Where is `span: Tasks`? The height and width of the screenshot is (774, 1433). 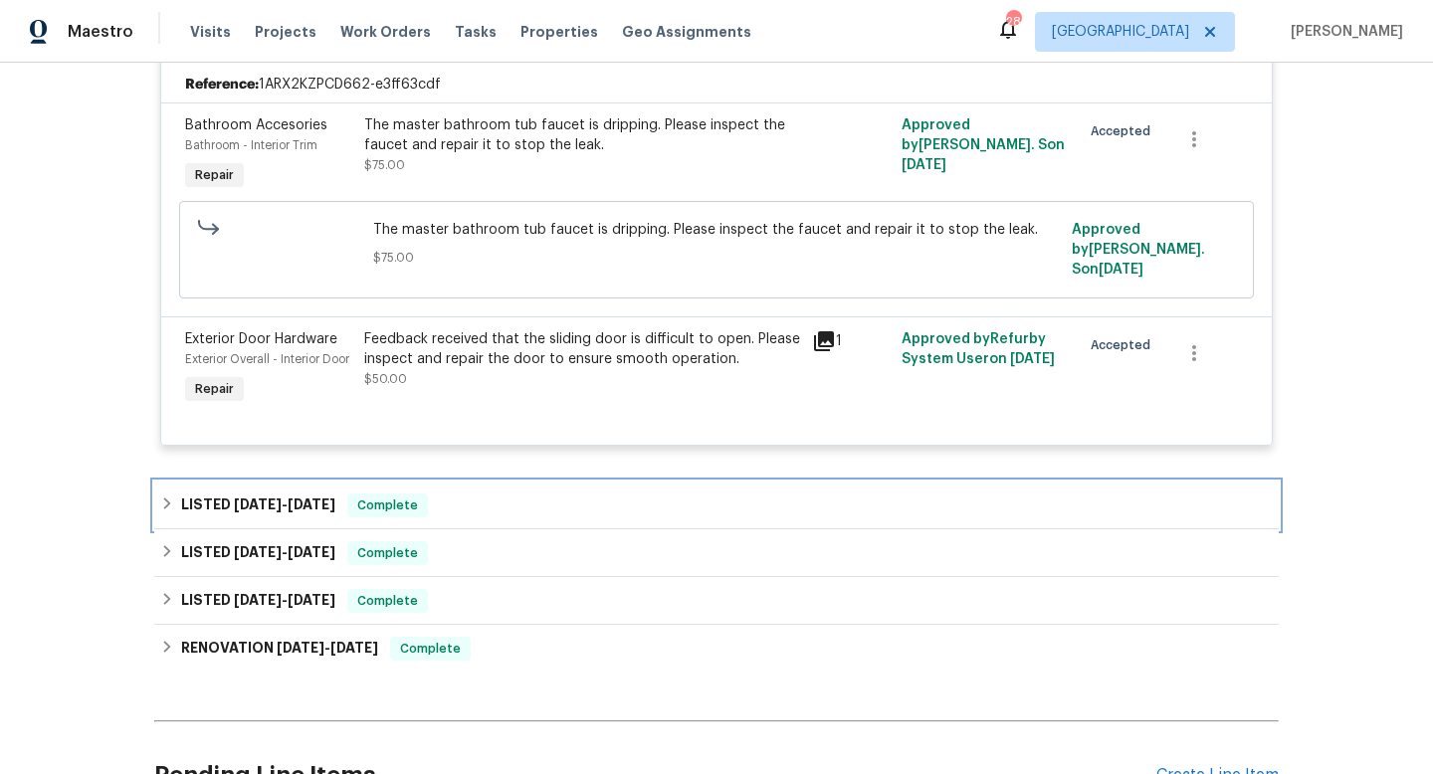 span: Tasks is located at coordinates (476, 32).